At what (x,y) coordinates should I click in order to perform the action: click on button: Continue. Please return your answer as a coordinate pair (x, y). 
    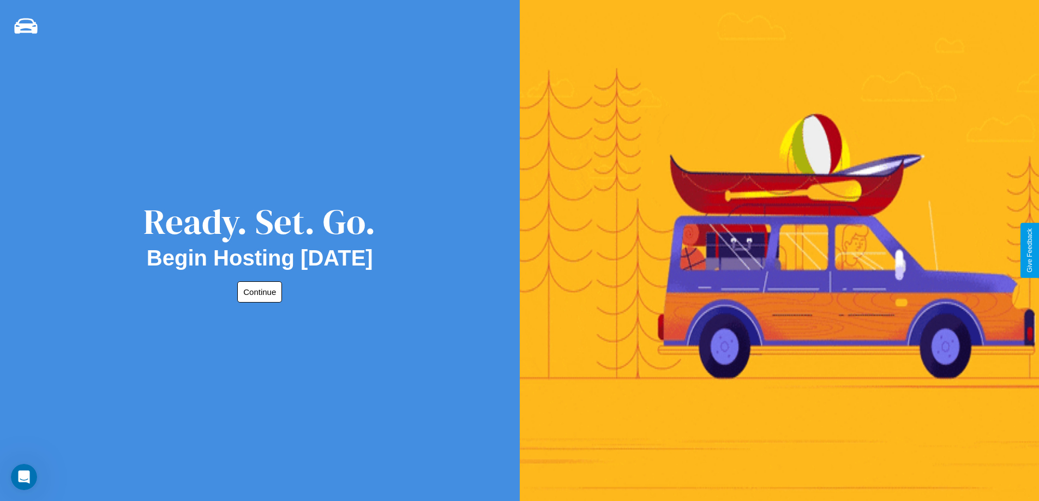
    Looking at the image, I should click on (260, 292).